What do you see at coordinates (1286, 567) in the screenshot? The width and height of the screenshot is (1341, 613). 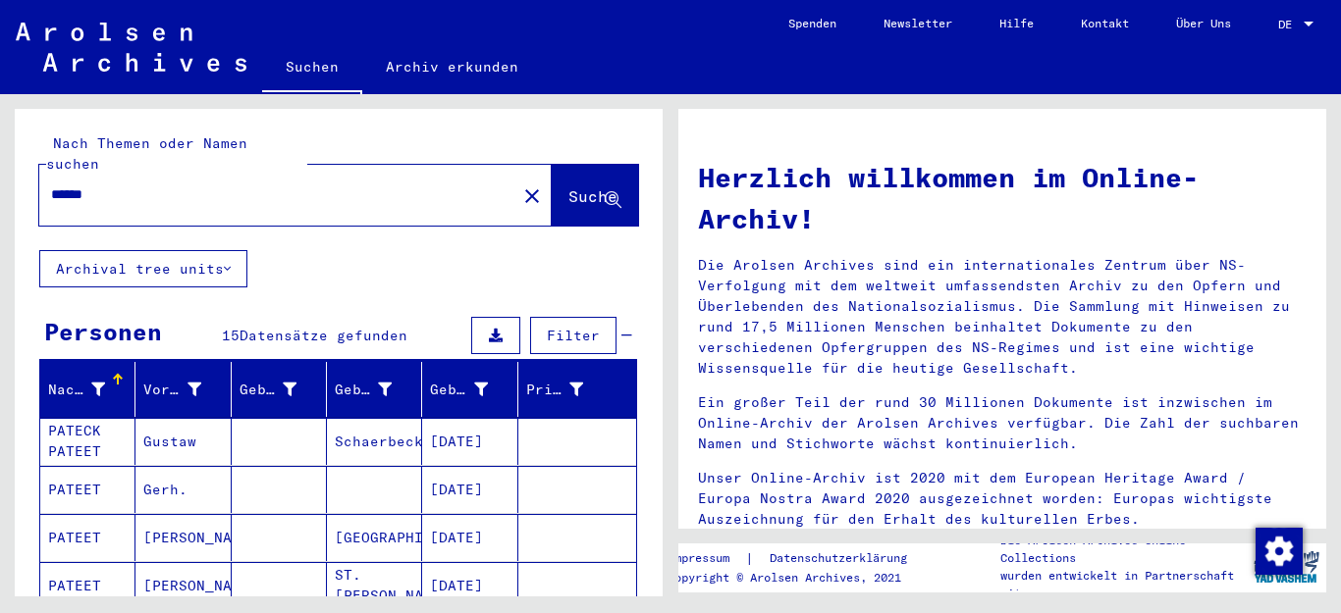 I see `img: yv_logo.png` at bounding box center [1286, 567].